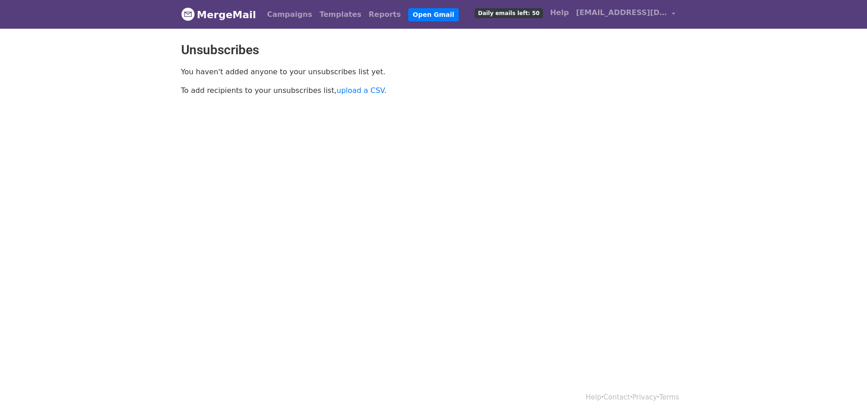  Describe the element at coordinates (669, 397) in the screenshot. I see `a: Terms` at that location.